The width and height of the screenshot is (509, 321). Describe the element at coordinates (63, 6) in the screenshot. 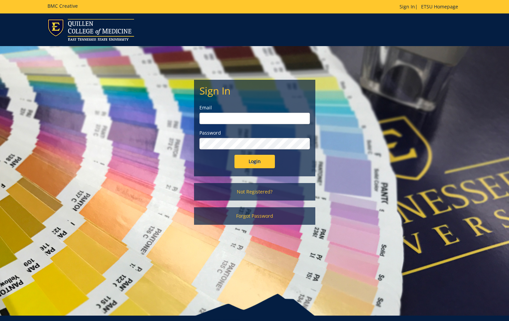

I see `h5: BMC Creative` at that location.